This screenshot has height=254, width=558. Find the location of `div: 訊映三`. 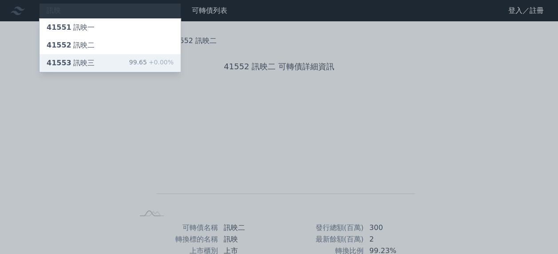

div: 訊映三 is located at coordinates (71, 63).